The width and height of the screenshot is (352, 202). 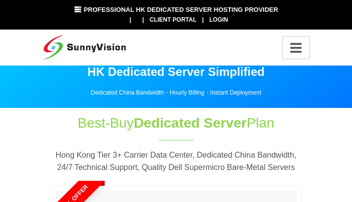 What do you see at coordinates (219, 20) in the screenshot?
I see `a: Login` at bounding box center [219, 20].